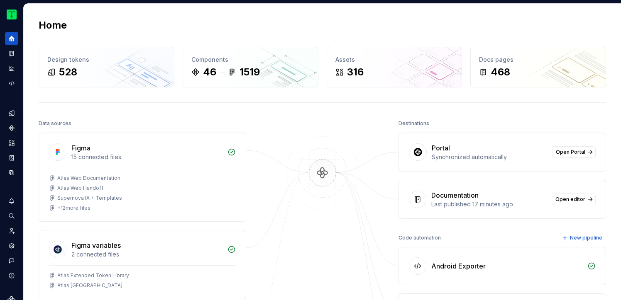 The width and height of the screenshot is (621, 300). I want to click on div: Atlas Extended Token Library, so click(93, 276).